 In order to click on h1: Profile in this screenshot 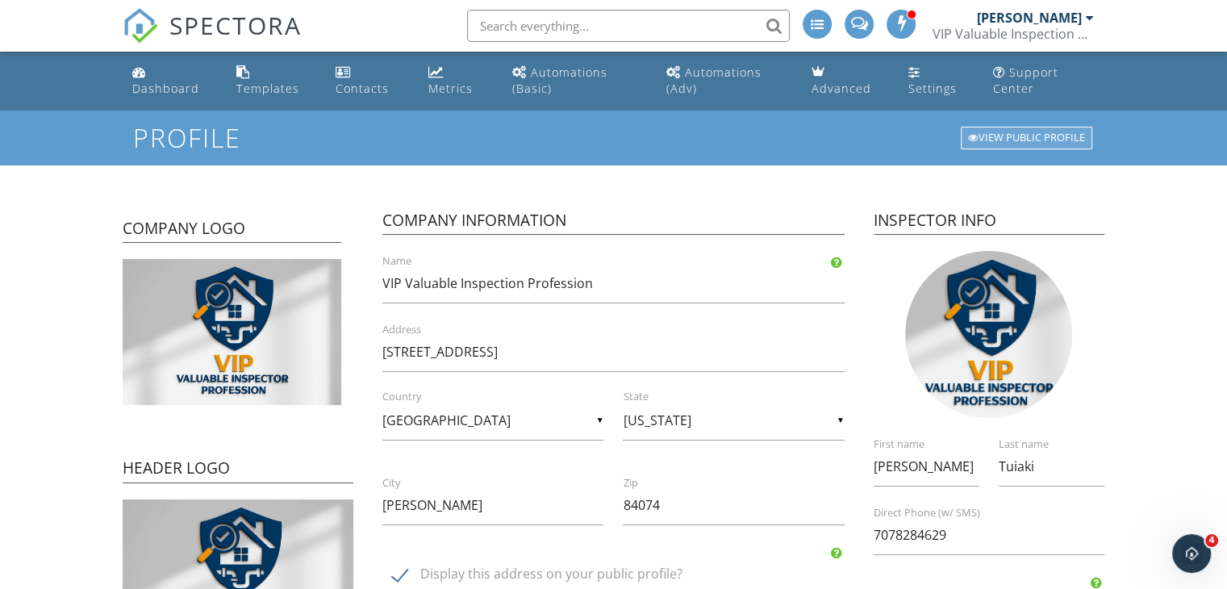, I will do `click(613, 137)`.